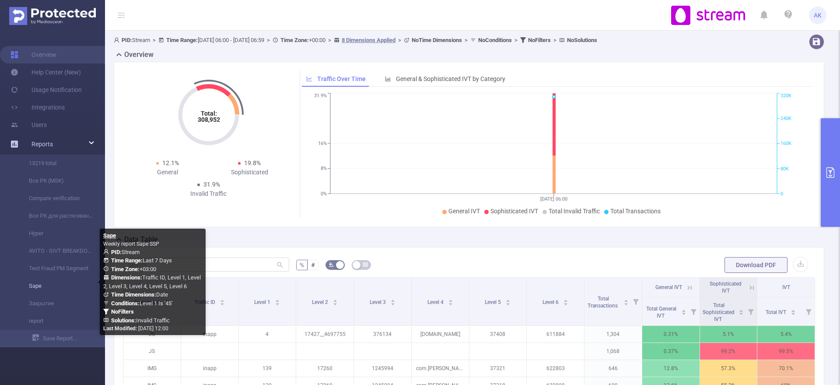 This screenshot has width=840, height=385. I want to click on p: 1,068, so click(613, 351).